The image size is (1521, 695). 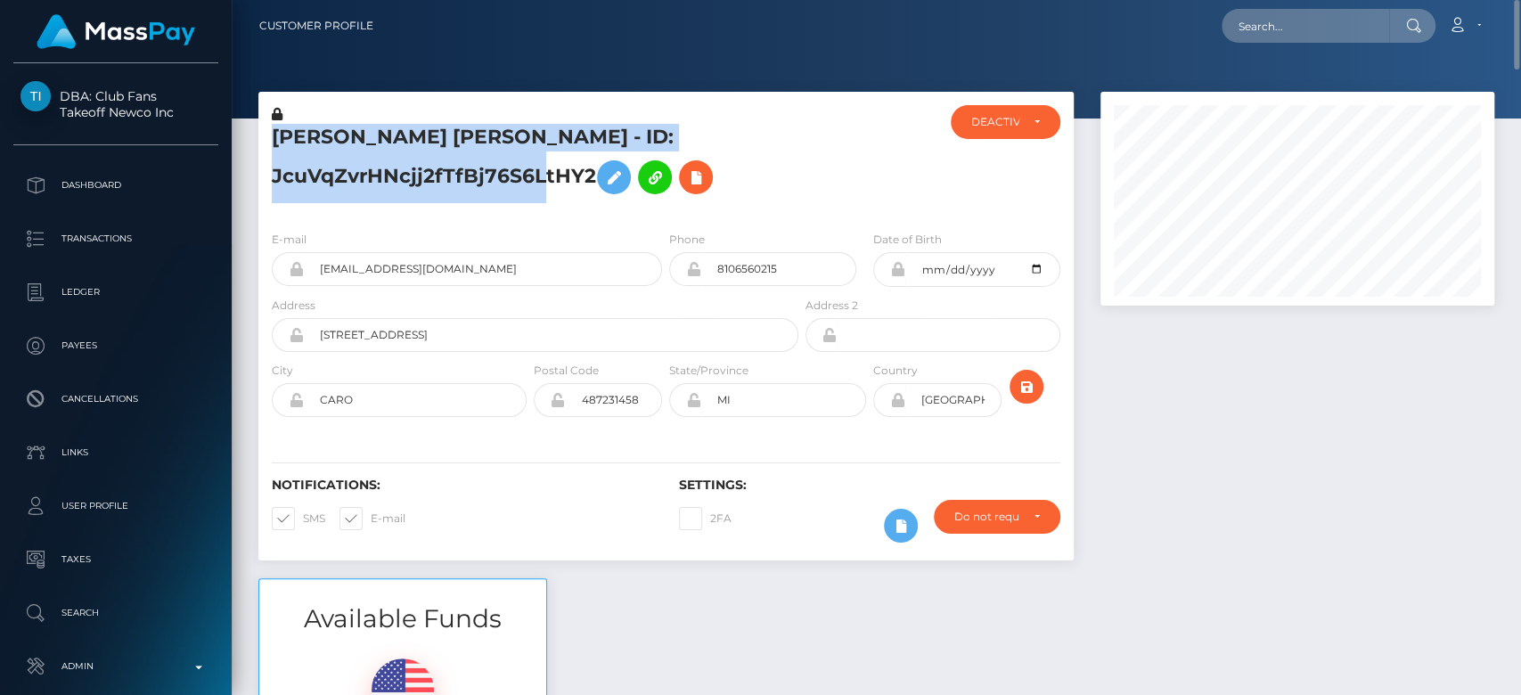 I want to click on label: Date of Birth, so click(x=907, y=240).